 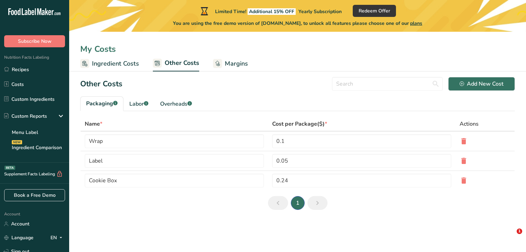 What do you see at coordinates (469, 124) in the screenshot?
I see `span: Actions` at bounding box center [469, 124].